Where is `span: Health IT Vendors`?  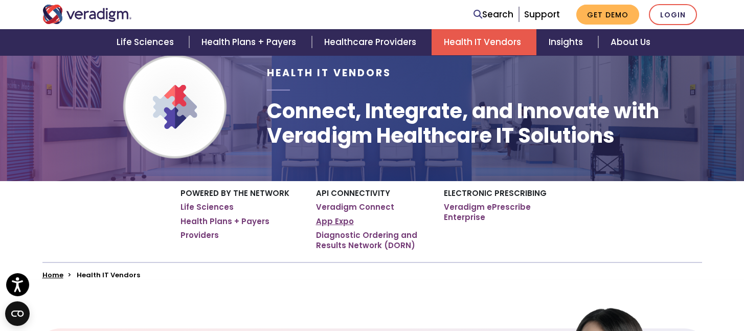 span: Health IT Vendors is located at coordinates (329, 73).